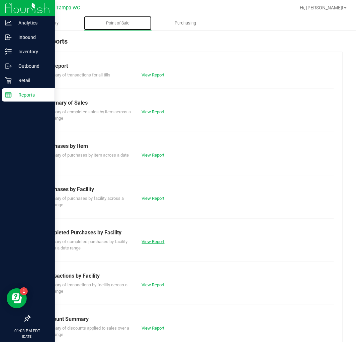 The width and height of the screenshot is (356, 342). Describe the element at coordinates (186, 232) in the screenshot. I see `div: Completed Purchases by Facility` at that location.